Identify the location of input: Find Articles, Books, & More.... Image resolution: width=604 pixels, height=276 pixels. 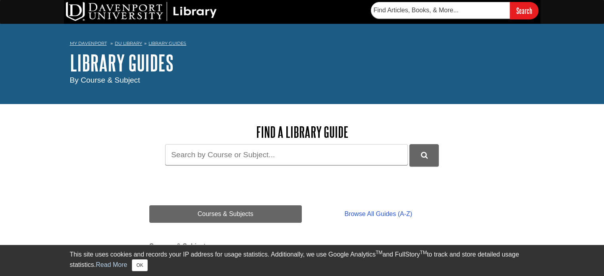
(441, 10).